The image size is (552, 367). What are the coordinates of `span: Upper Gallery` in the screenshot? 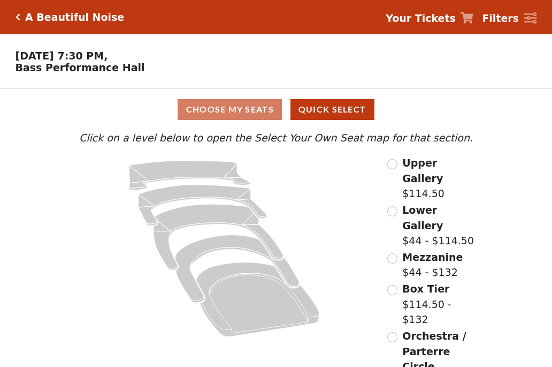 It's located at (423, 170).